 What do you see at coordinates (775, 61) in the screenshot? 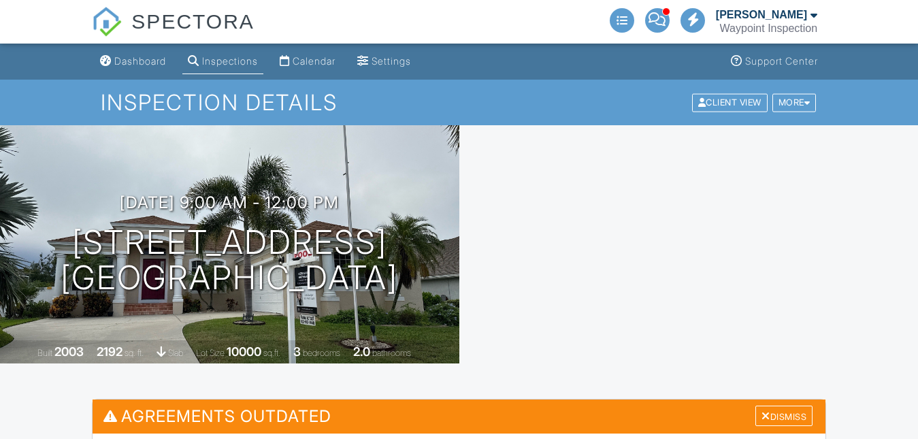
I see `a: Support Center` at bounding box center [775, 61].